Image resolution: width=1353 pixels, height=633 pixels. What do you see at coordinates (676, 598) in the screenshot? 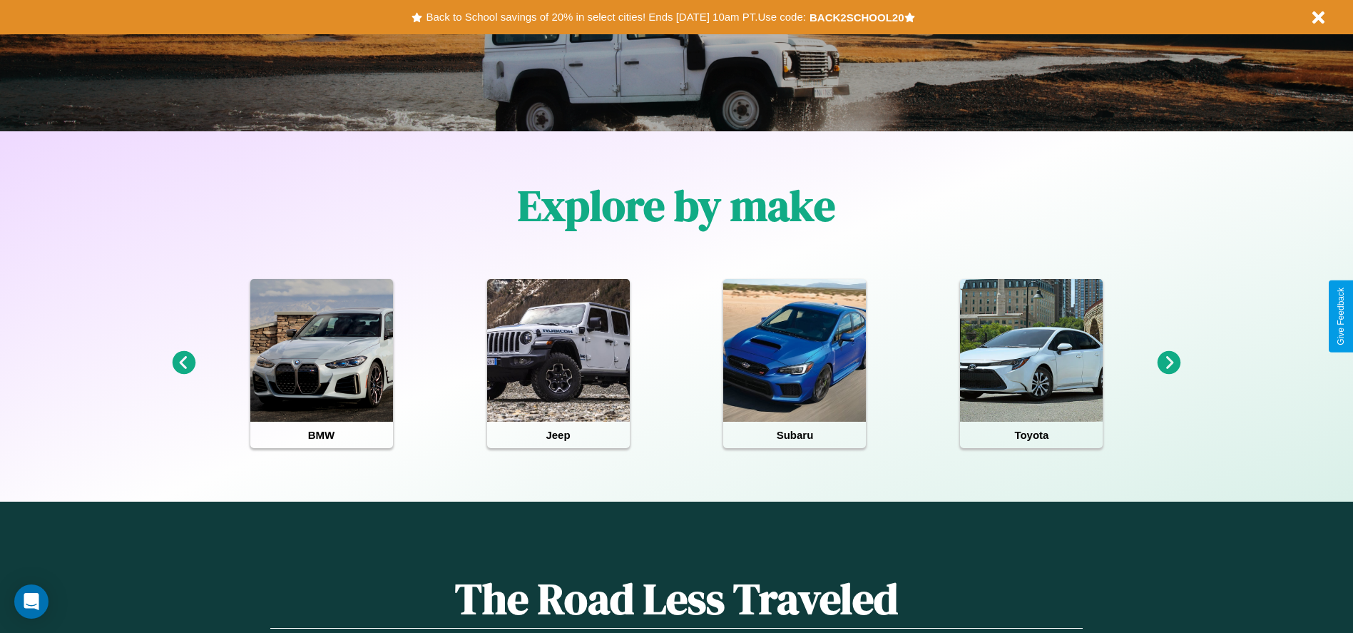
I see `h1: The Road Less Traveled` at bounding box center [676, 598].